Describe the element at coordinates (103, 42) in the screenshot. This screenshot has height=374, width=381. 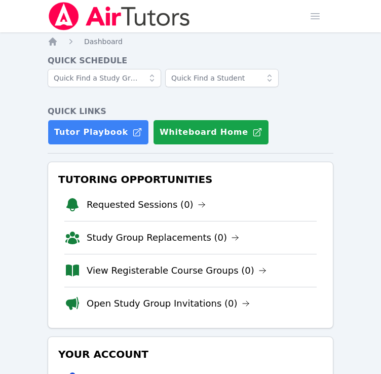
I see `a: Dashboard` at that location.